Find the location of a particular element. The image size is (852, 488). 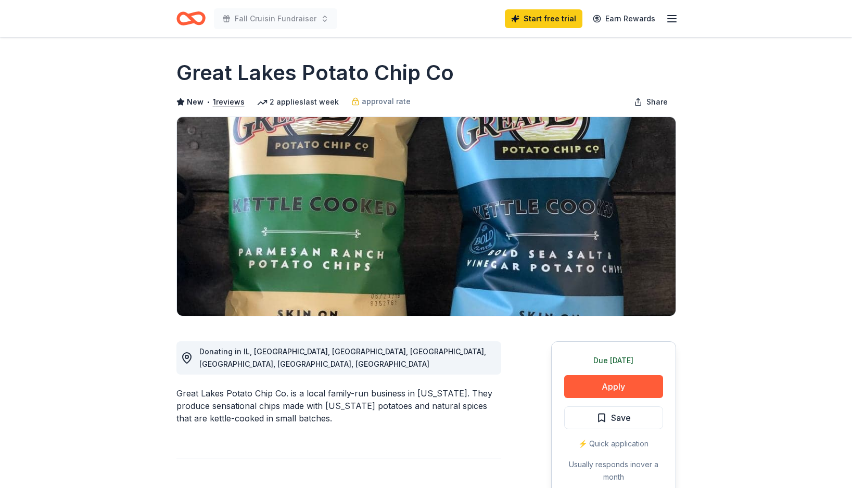

div: Usually responds in over a month is located at coordinates (614, 471).